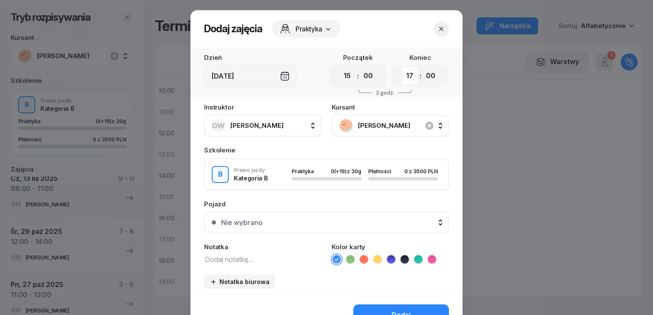 The height and width of the screenshot is (315, 653). I want to click on div: Nie wybrano, so click(242, 223).